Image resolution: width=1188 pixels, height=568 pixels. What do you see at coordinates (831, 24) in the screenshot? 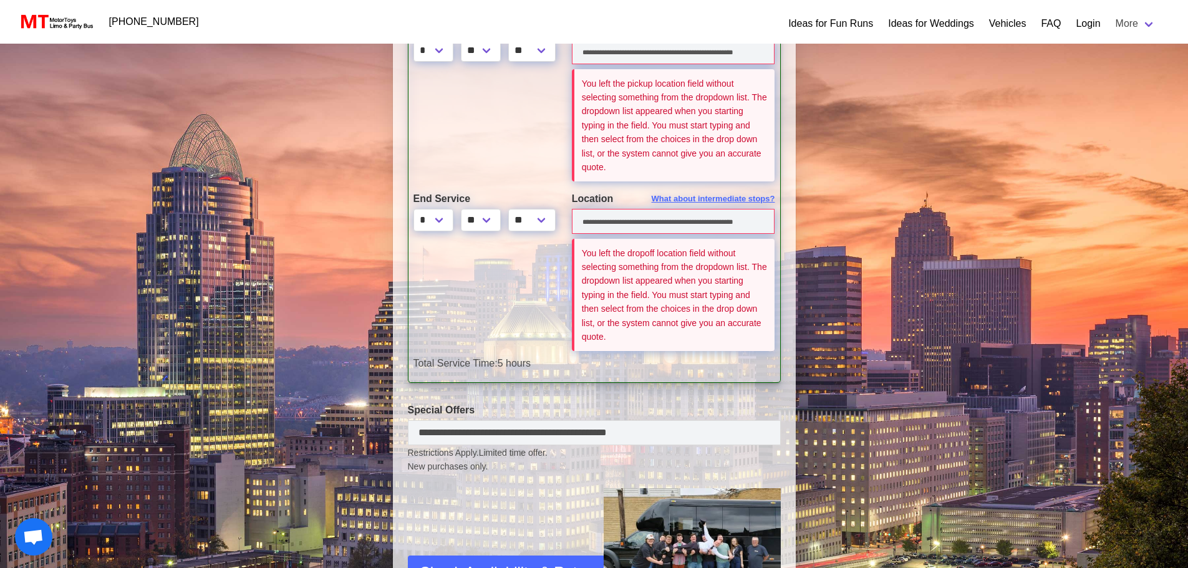
I see `a: Ideas for Fun Runs` at bounding box center [831, 24].